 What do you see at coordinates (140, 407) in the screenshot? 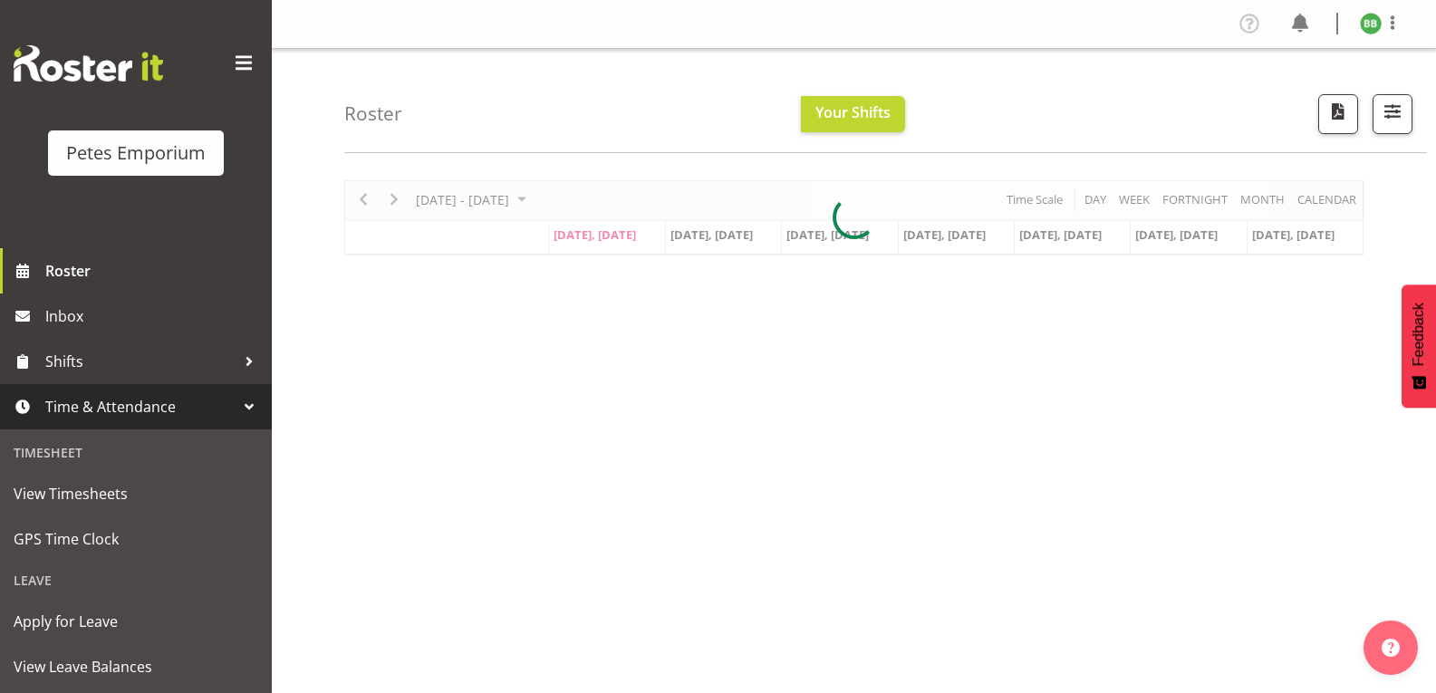
I see `span: Time & Attendance` at bounding box center [140, 407].